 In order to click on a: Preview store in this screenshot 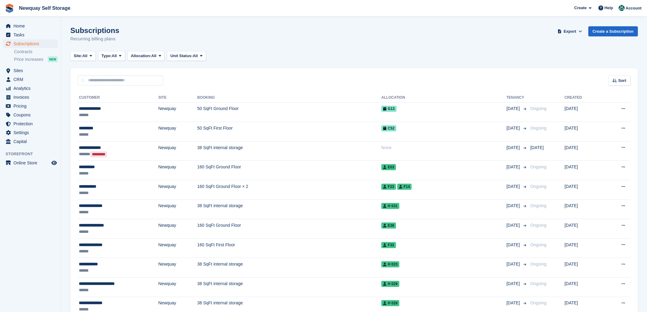, I will do `click(54, 163)`.